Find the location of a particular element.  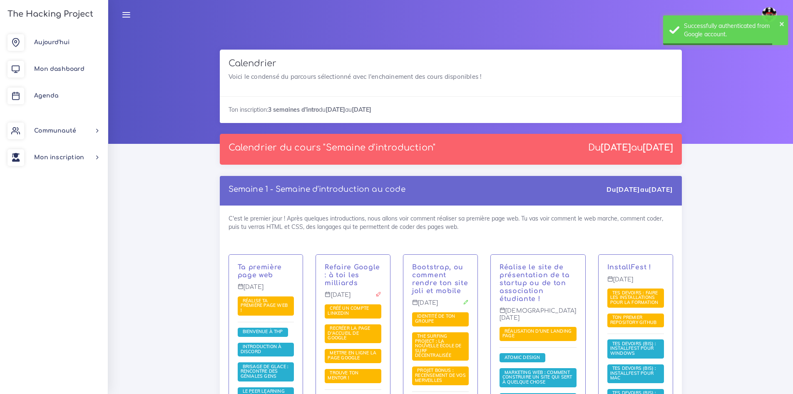

a: Ta première page web is located at coordinates (260, 271).